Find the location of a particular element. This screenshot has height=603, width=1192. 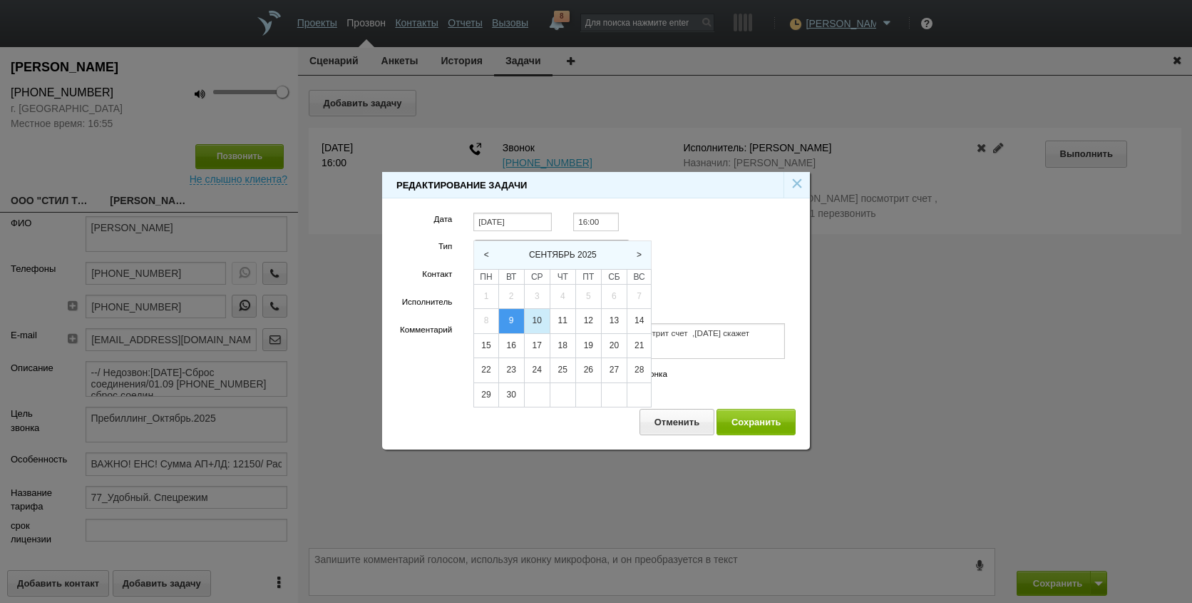

th: чт is located at coordinates (563, 276).